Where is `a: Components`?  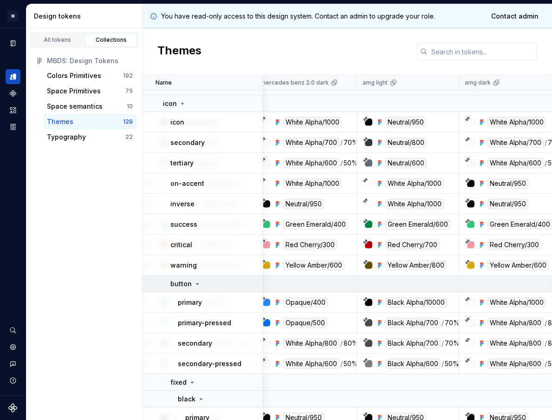
a: Components is located at coordinates (13, 93).